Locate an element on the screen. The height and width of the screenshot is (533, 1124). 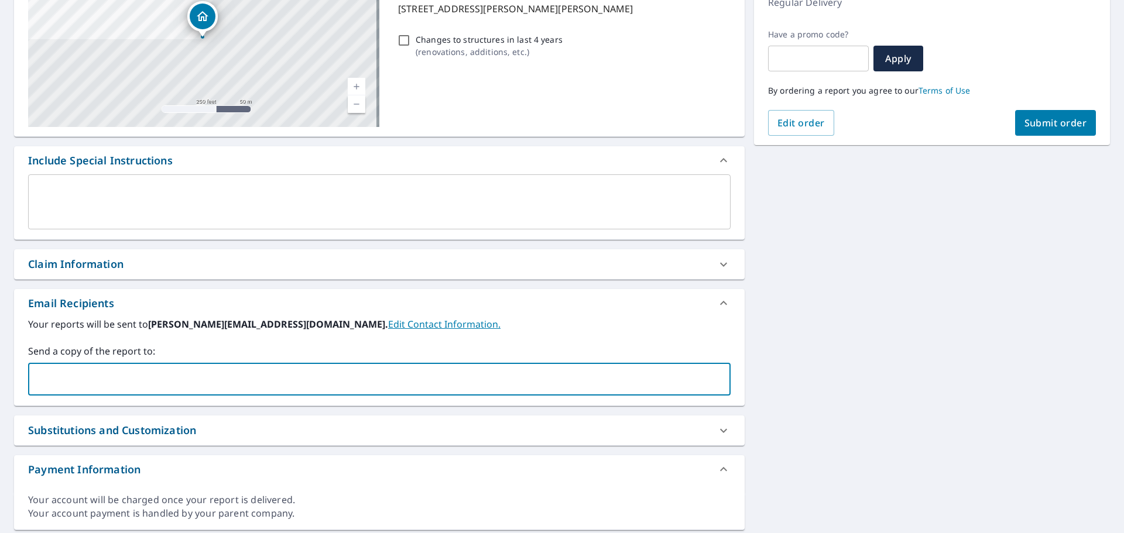
a: Current Level 17, Zoom In is located at coordinates (356, 87).